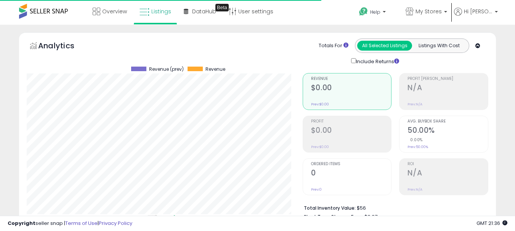 This screenshot has height=231, width=515. I want to click on span: Revenue (prev), so click(166, 69).